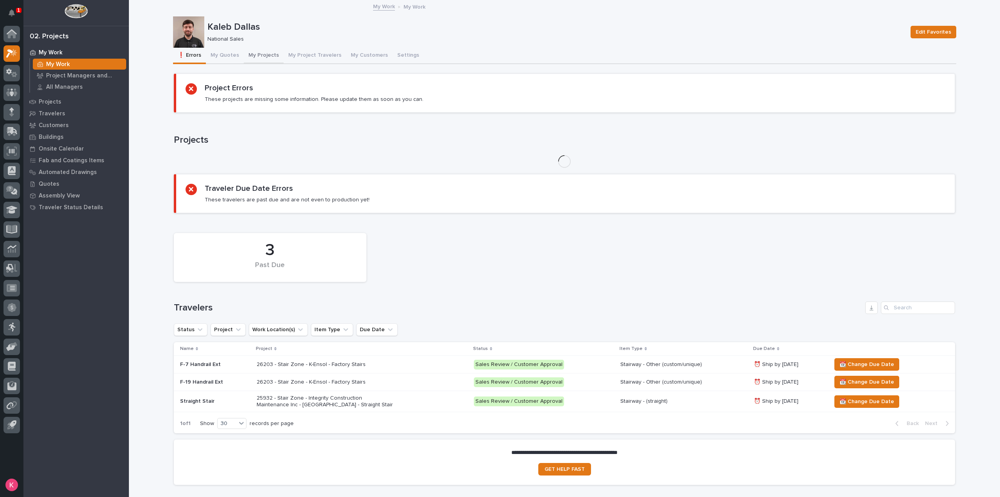 The width and height of the screenshot is (1000, 497). Describe the element at coordinates (51, 137) in the screenshot. I see `p: Buildings` at that location.